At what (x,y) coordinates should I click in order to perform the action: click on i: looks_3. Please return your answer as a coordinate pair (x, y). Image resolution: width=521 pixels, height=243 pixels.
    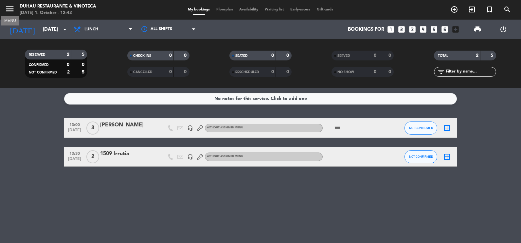
    Looking at the image, I should click on (412, 29).